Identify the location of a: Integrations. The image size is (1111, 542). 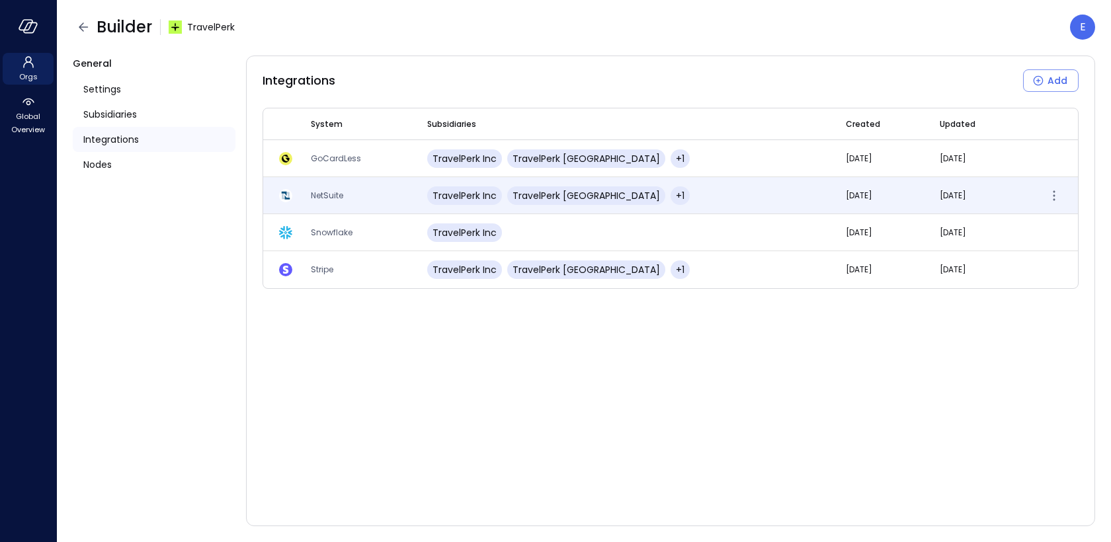
(154, 140).